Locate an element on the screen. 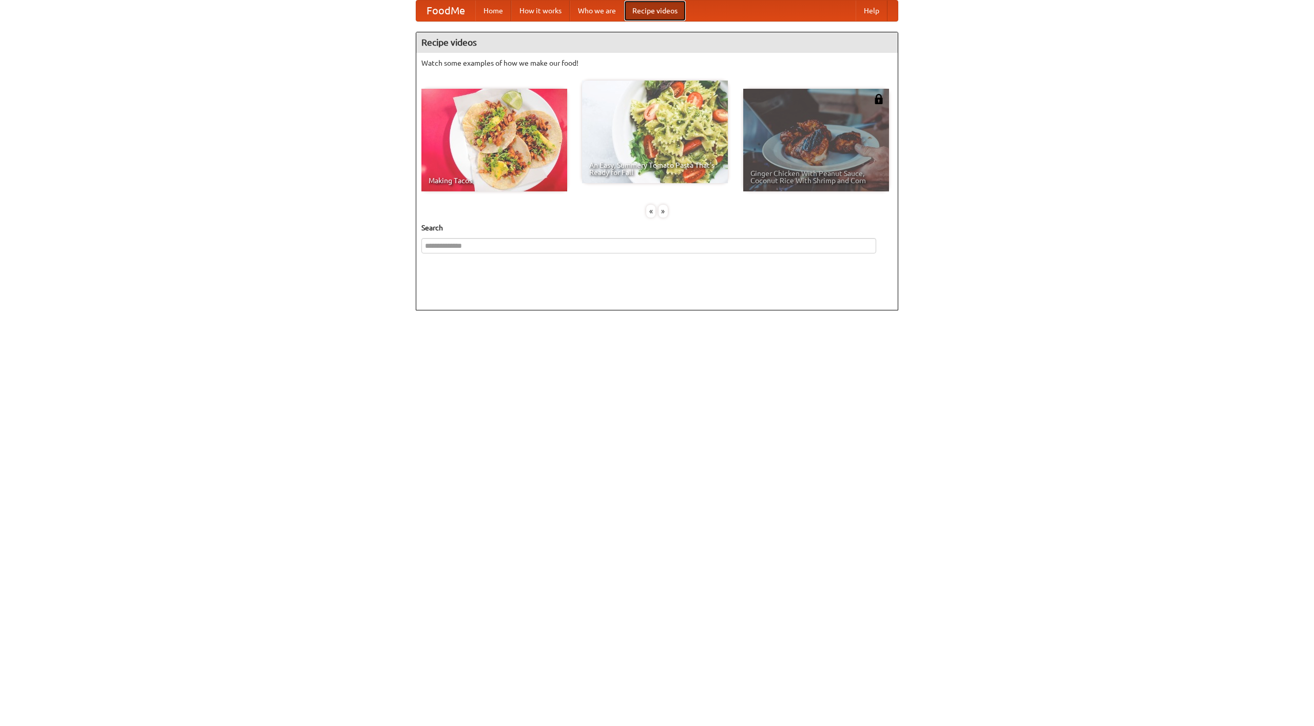  a: Who we are is located at coordinates (597, 11).